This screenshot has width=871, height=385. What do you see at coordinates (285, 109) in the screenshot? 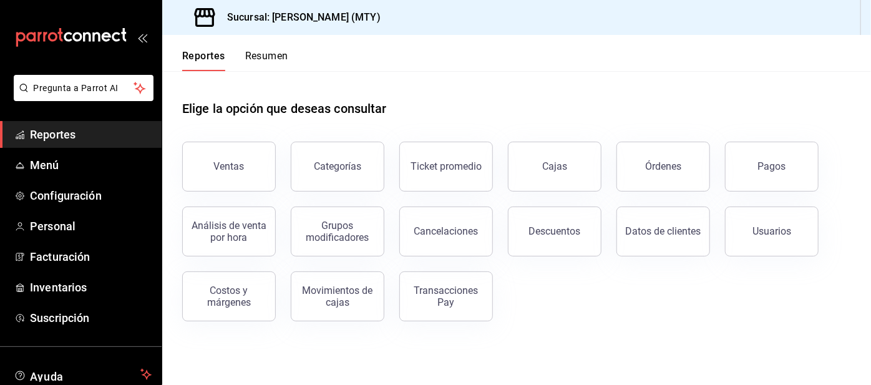
I see `h1: Elige la opción que deseas consultar` at bounding box center [285, 109].